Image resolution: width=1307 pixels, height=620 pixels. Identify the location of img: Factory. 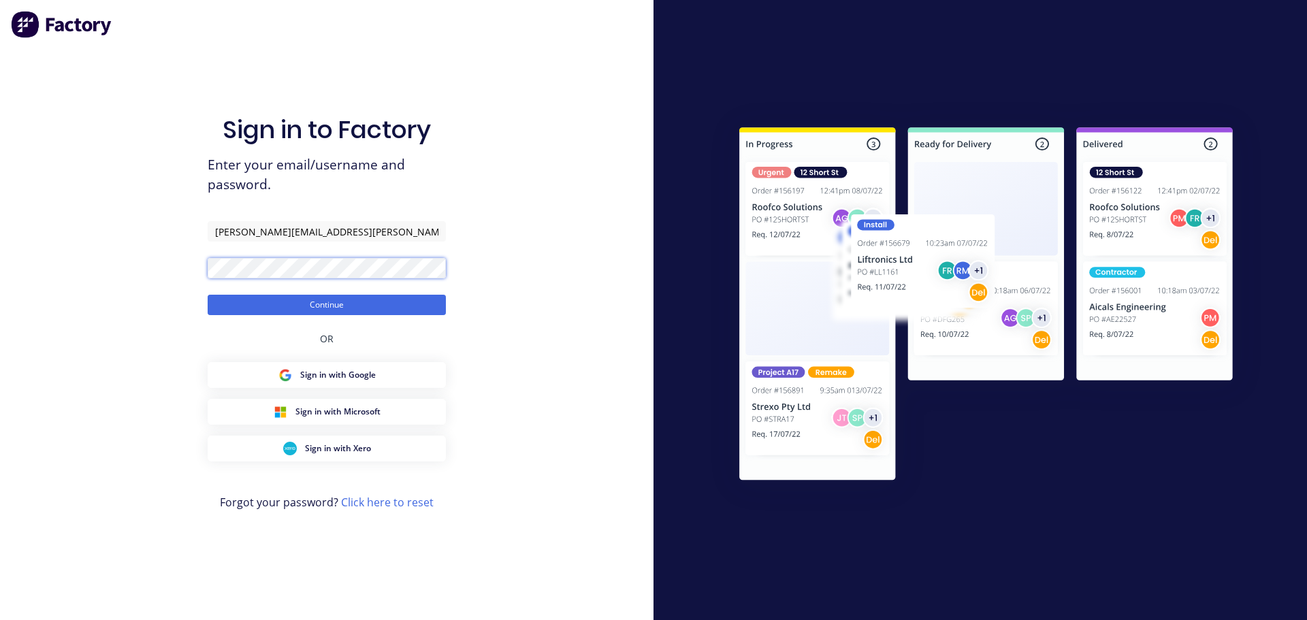
(62, 25).